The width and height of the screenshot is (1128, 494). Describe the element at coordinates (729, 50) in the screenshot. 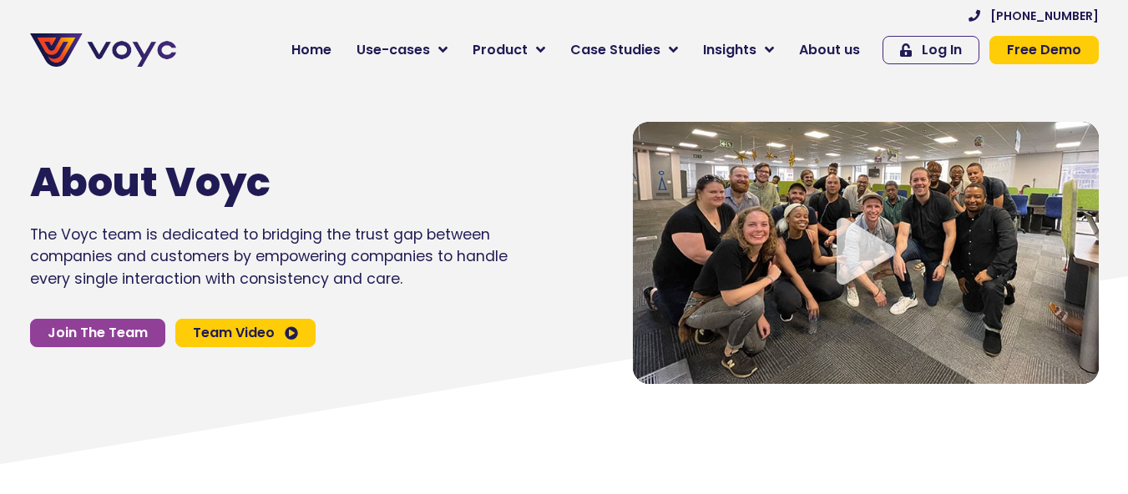

I see `span: Insights` at that location.